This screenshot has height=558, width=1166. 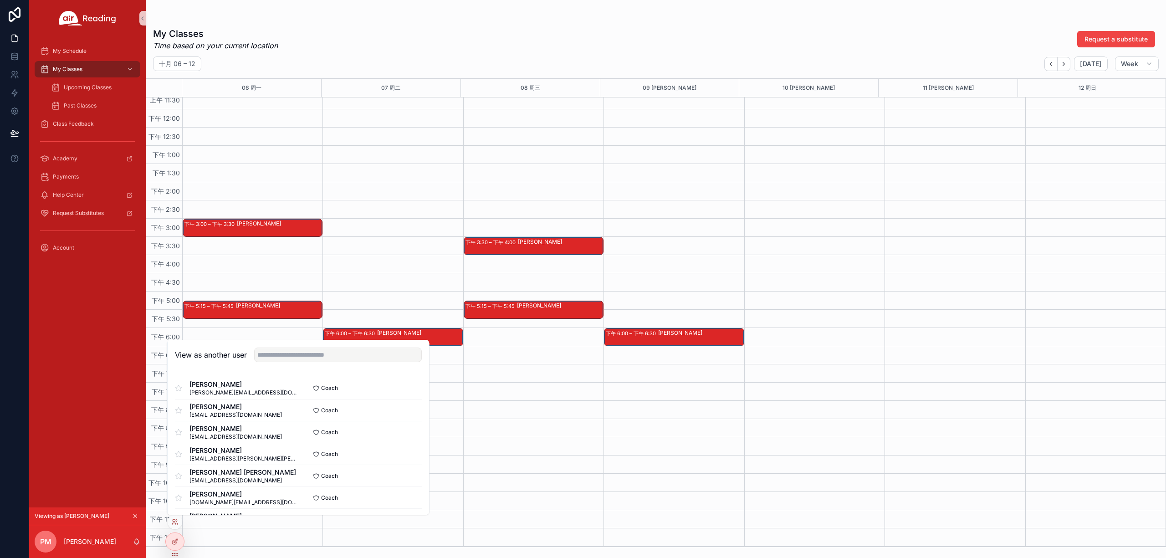 I want to click on span: 下午 4:00, so click(x=165, y=264).